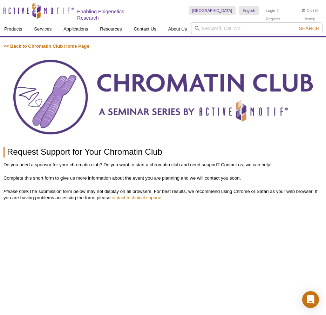  What do you see at coordinates (309, 28) in the screenshot?
I see `span: Search` at bounding box center [309, 28].